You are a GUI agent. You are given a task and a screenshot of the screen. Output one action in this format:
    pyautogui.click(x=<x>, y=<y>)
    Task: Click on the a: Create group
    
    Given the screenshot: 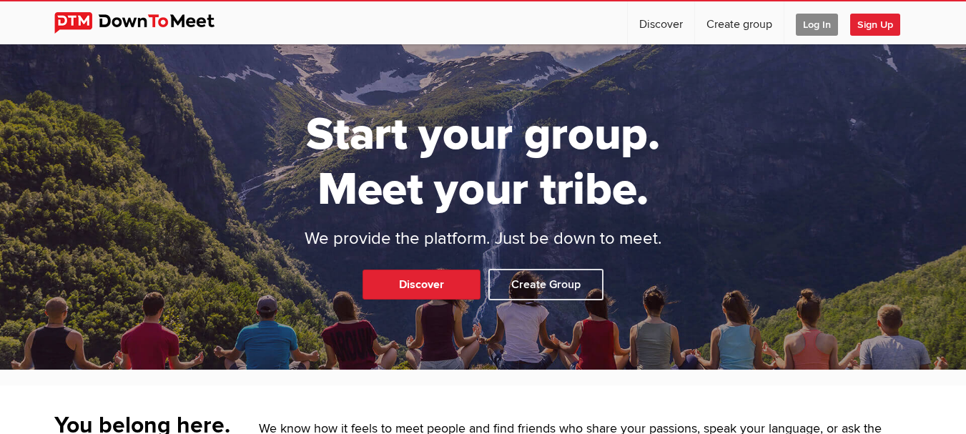 What is the action you would take?
    pyautogui.click(x=739, y=23)
    